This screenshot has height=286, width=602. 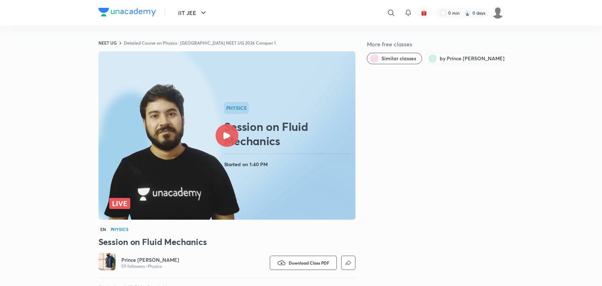 What do you see at coordinates (394, 58) in the screenshot?
I see `button: Similar classes` at bounding box center [394, 58].